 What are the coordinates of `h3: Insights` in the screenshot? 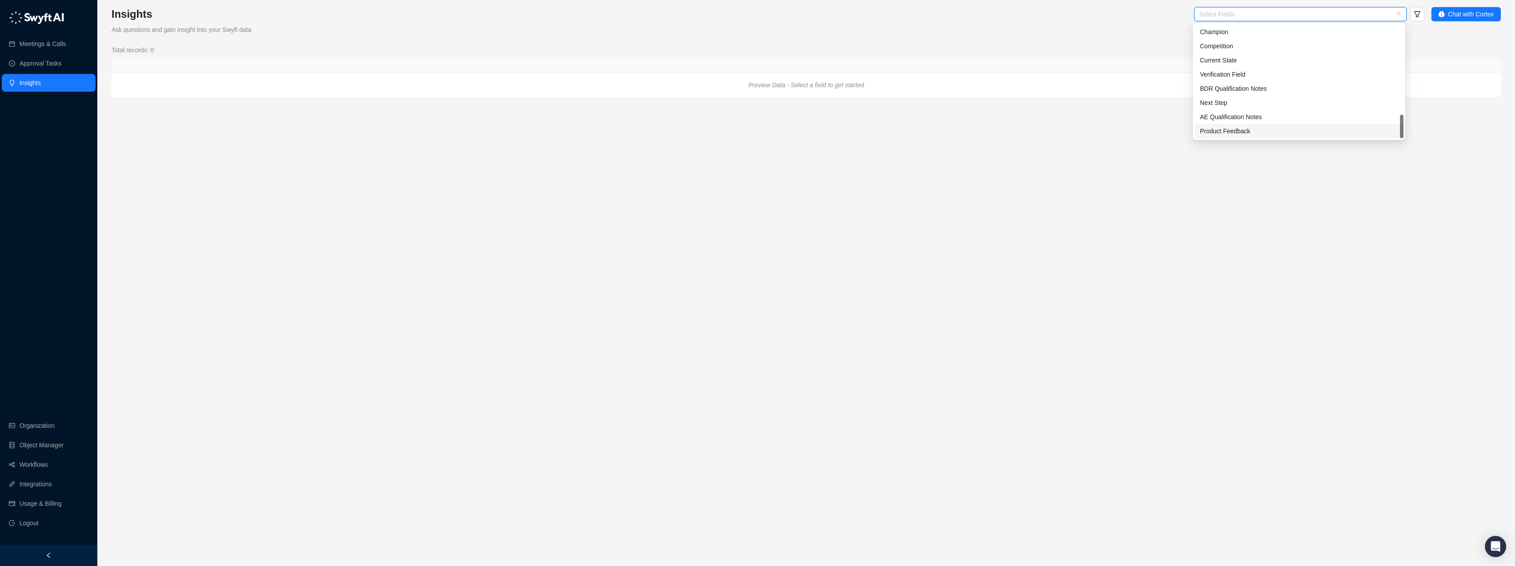 It's located at (181, 14).